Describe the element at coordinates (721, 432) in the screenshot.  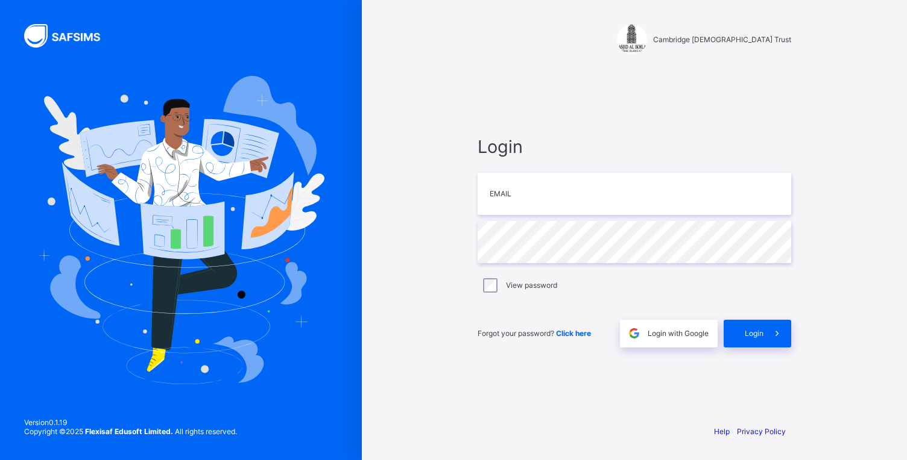
I see `a: Help` at that location.